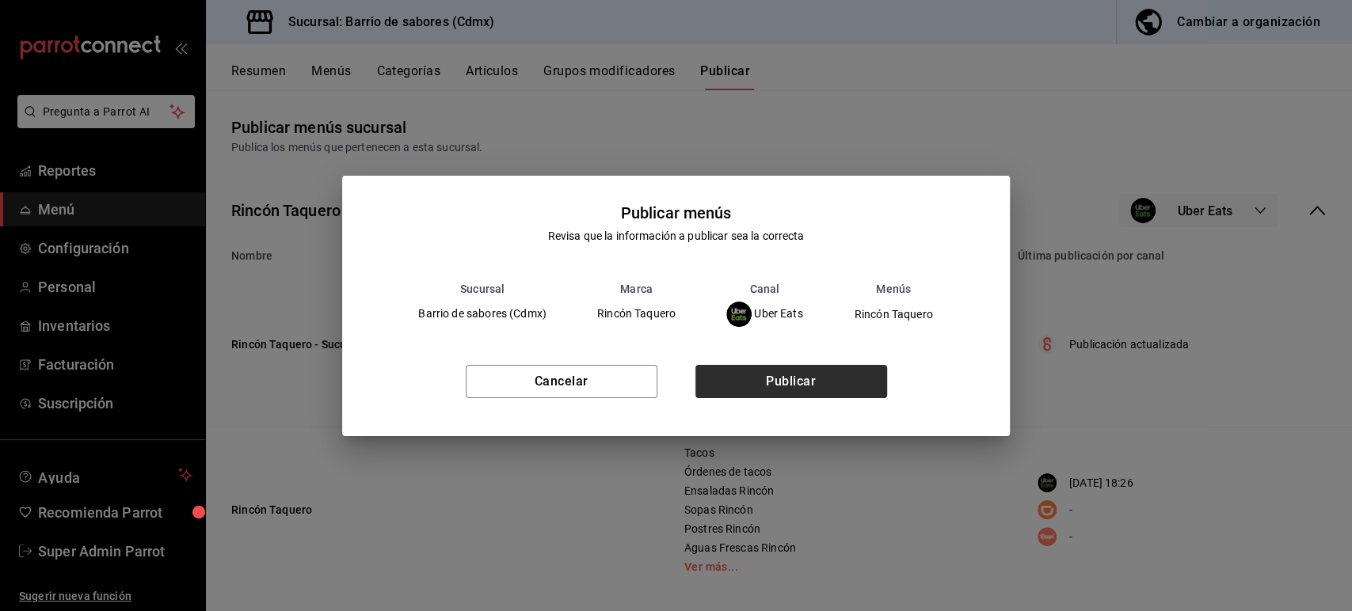 The image size is (1352, 611). Describe the element at coordinates (636, 314) in the screenshot. I see `td: Rincón Taquero` at that location.